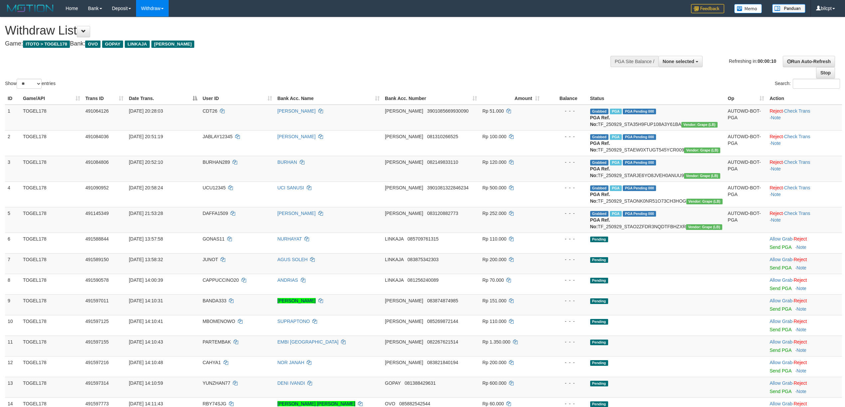  What do you see at coordinates (656, 169) in the screenshot?
I see `td: TF_250929_STARJE6YO8JVEH0ANUU9` at bounding box center [656, 169].